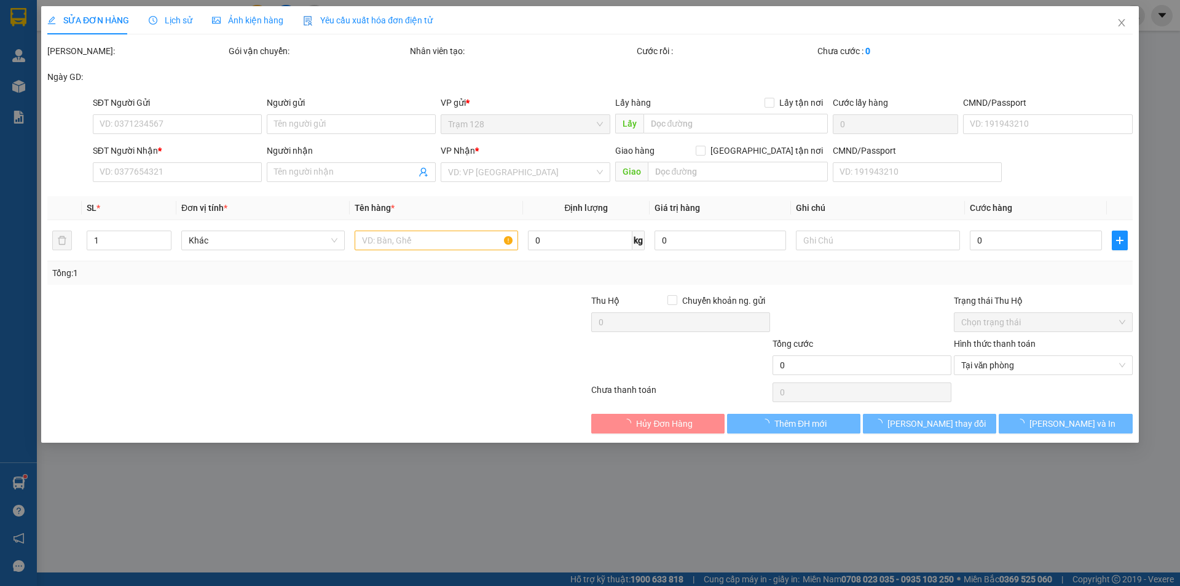  I want to click on span: Q102509120027, so click(55, 10).